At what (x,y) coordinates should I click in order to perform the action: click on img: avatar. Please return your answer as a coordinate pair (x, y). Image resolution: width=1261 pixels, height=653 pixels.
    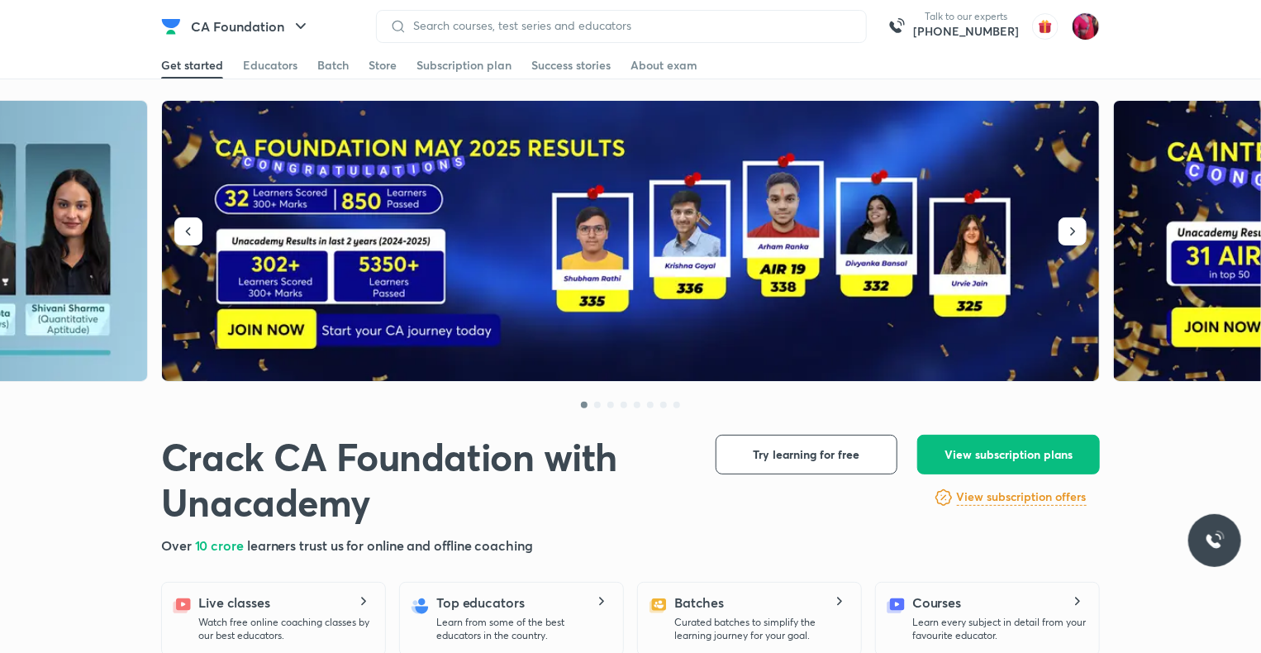
    Looking at the image, I should click on (1045, 26).